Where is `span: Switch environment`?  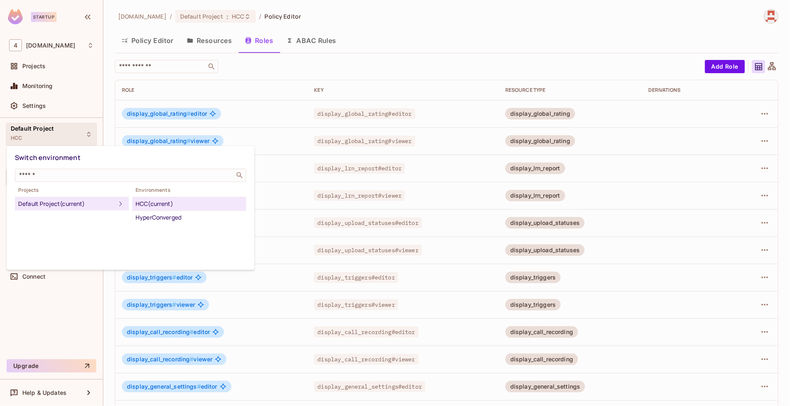 span: Switch environment is located at coordinates (48, 158).